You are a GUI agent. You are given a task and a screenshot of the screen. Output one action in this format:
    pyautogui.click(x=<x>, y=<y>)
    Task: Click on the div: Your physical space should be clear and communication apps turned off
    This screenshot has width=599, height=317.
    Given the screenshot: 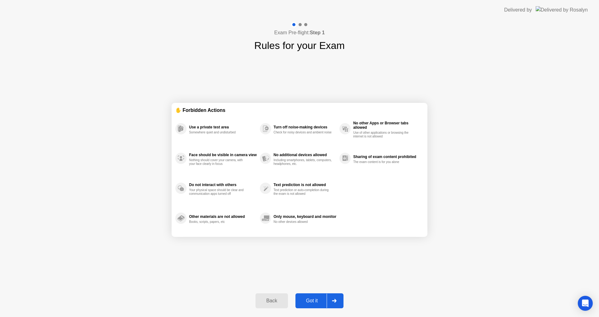 What is the action you would take?
    pyautogui.click(x=218, y=192)
    